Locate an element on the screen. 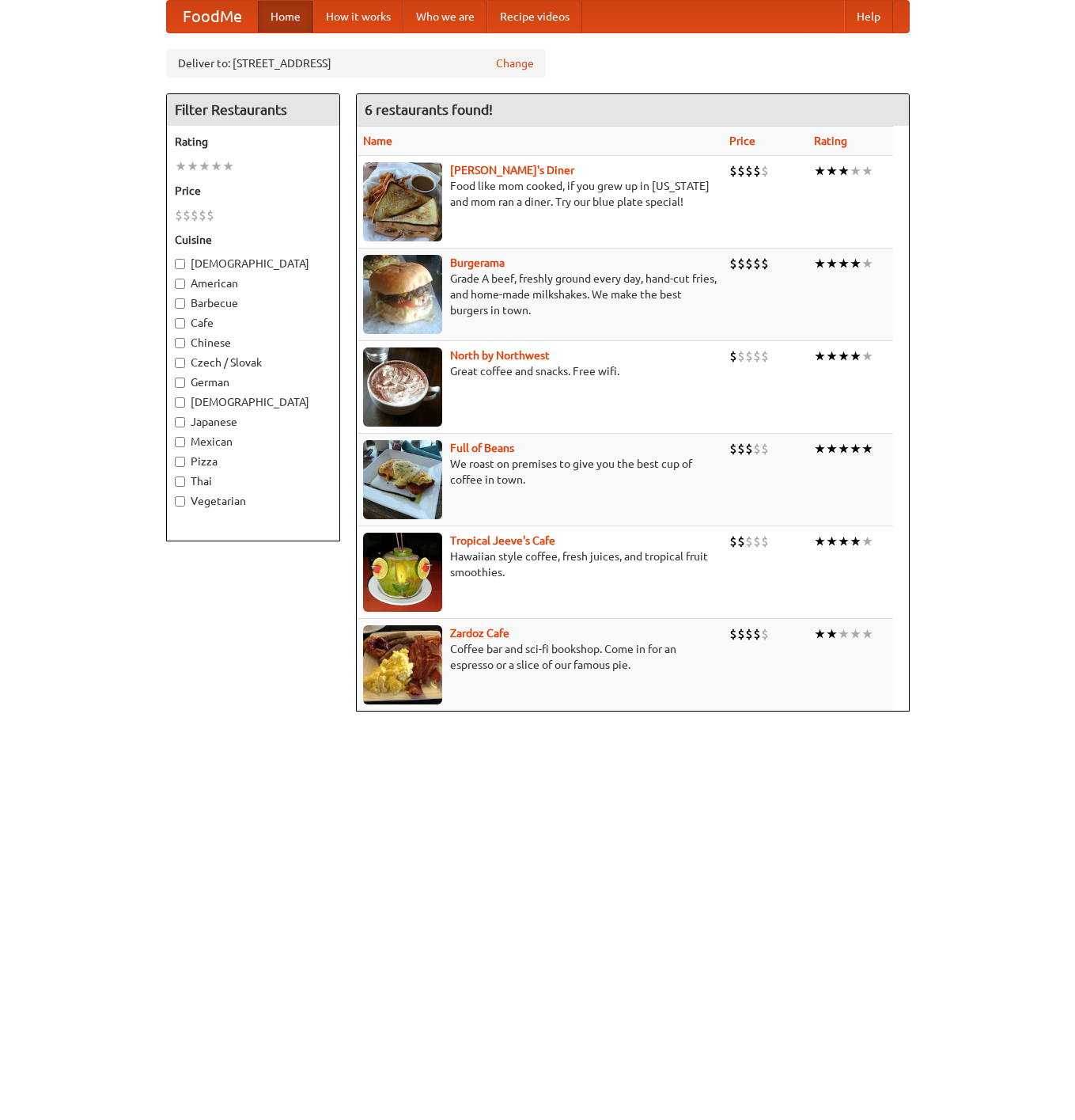  input: Mexican is located at coordinates (180, 442).